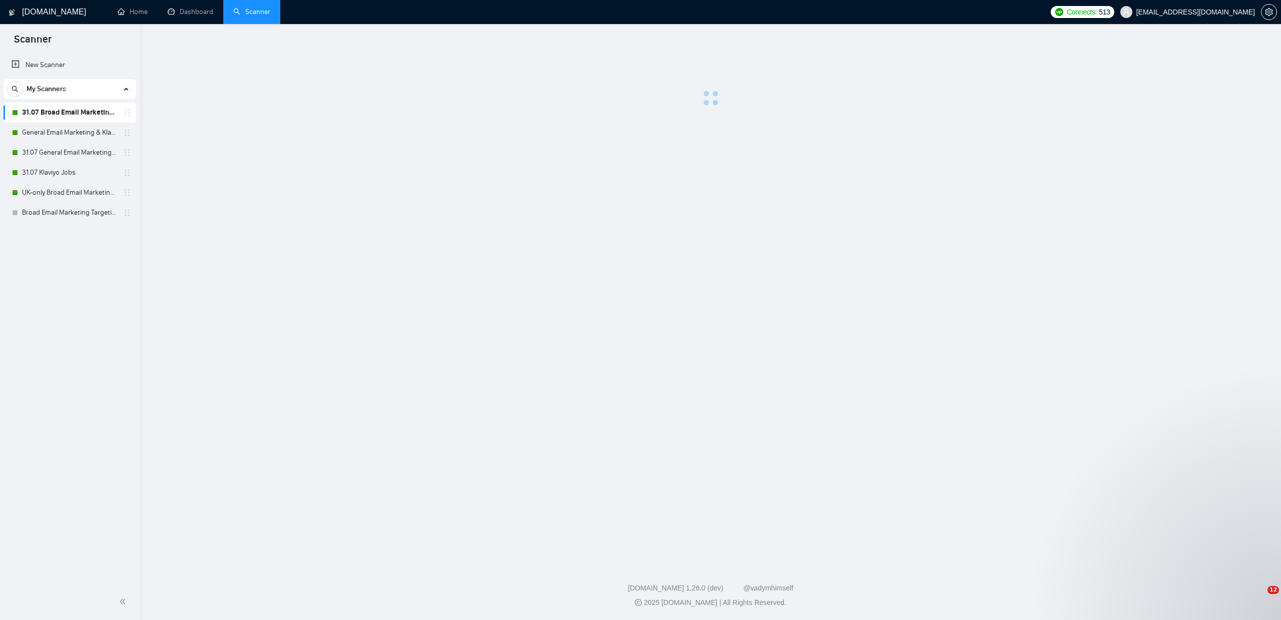 This screenshot has width=1281, height=620. I want to click on button: setting, so click(1269, 12).